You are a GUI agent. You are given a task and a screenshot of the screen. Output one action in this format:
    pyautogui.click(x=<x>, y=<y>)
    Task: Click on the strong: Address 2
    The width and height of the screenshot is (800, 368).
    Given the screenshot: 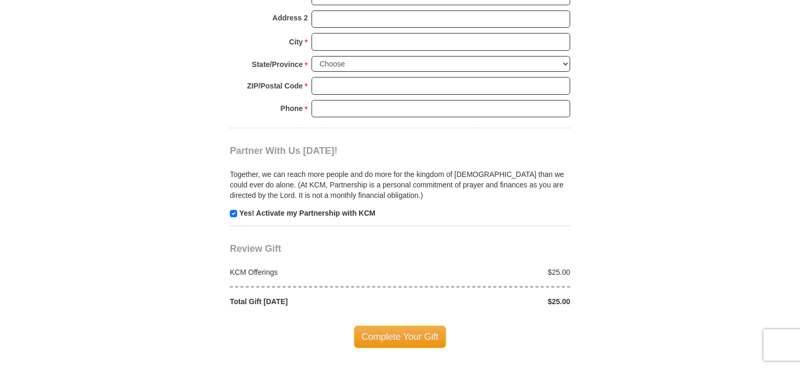 What is the action you would take?
    pyautogui.click(x=290, y=18)
    